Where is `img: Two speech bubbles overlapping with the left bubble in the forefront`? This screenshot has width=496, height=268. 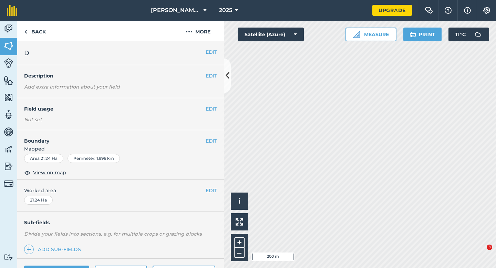
img: Two speech bubbles overlapping with the left bubble in the forefront is located at coordinates (429, 10).